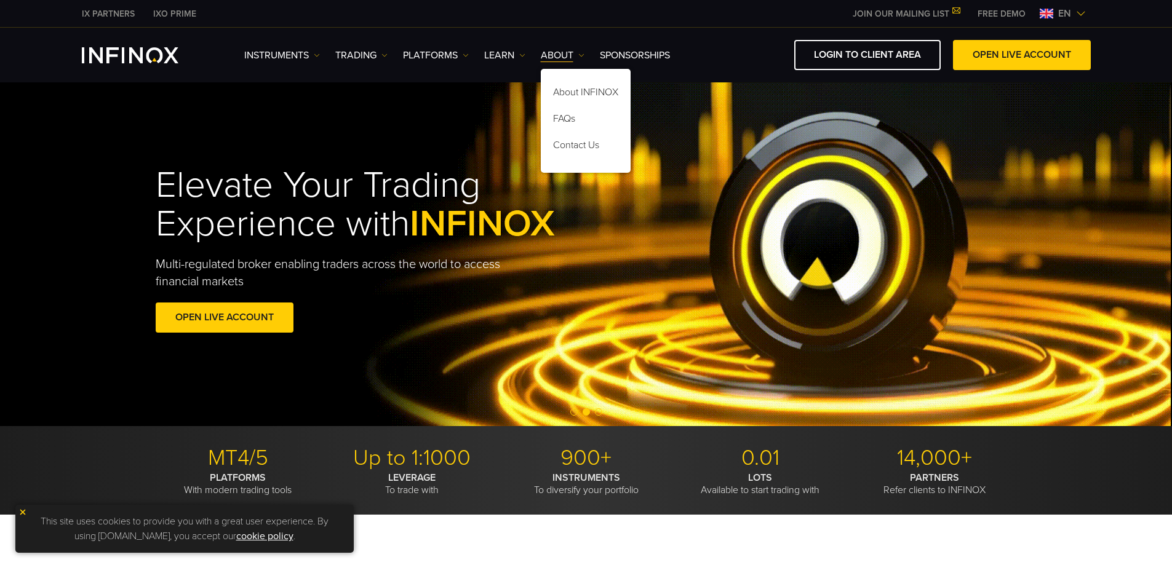 Image resolution: width=1172 pixels, height=565 pixels. I want to click on a: JOIN OUR MAILING LIST, so click(905, 14).